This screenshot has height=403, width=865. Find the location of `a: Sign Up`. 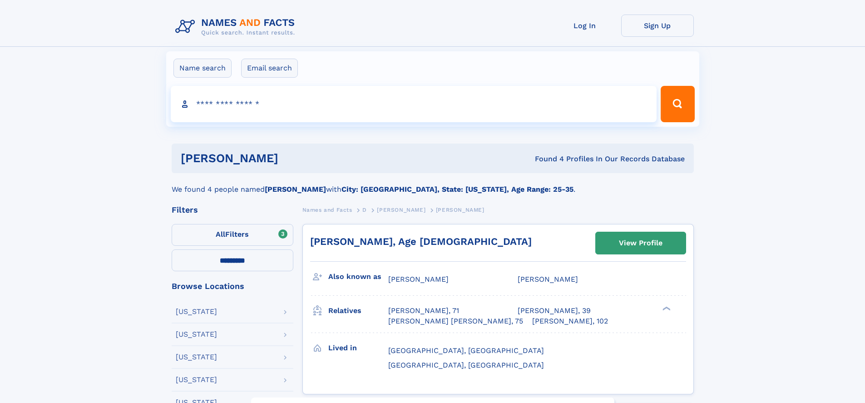

a: Sign Up is located at coordinates (658, 25).